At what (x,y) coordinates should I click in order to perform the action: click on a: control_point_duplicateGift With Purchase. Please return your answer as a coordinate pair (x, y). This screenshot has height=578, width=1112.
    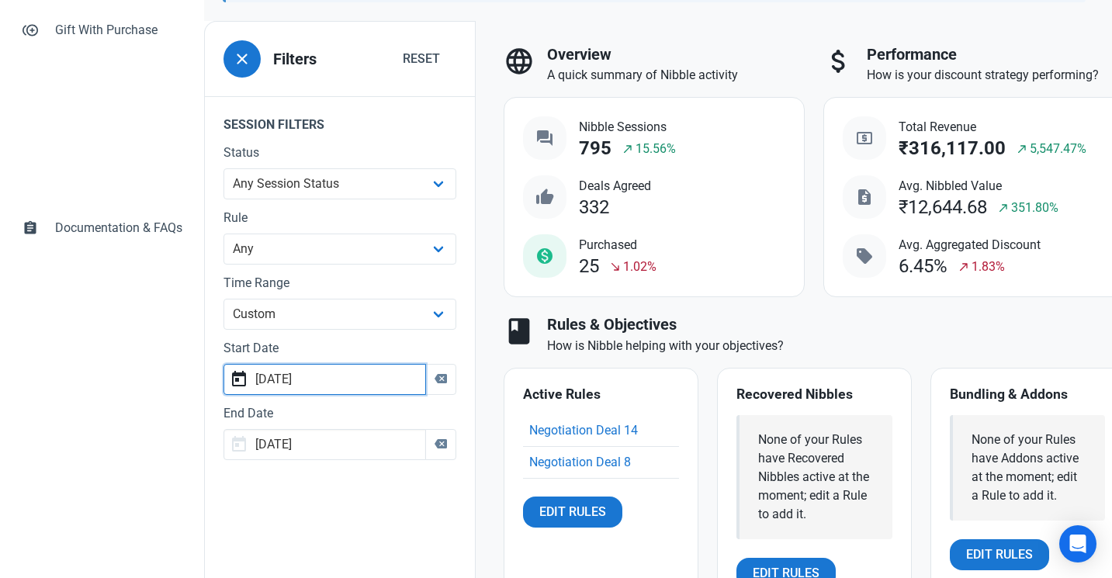
    Looking at the image, I should click on (102, 30).